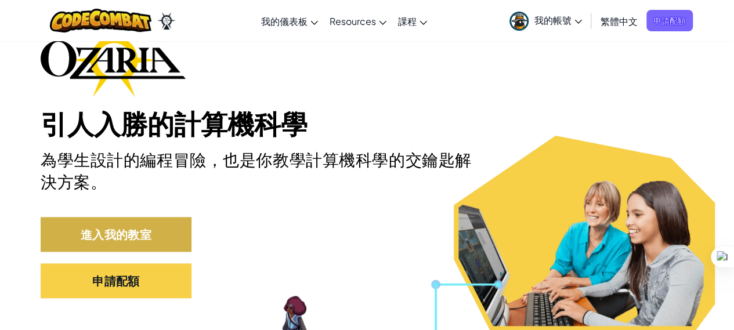 The height and width of the screenshot is (330, 734). I want to click on h1: 引人入勝的計算機科學, so click(367, 125).